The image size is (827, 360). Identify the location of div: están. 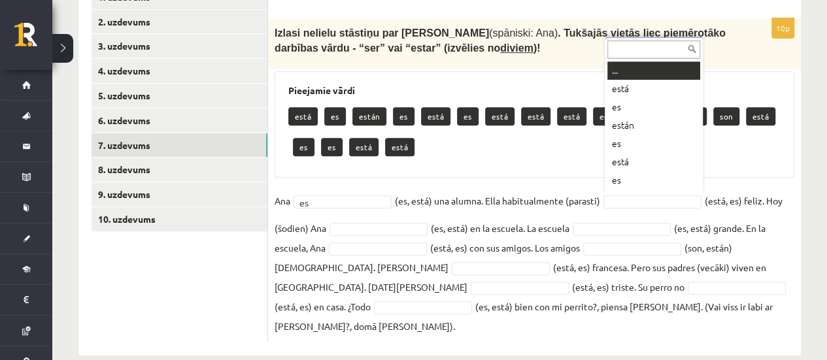
(654, 126).